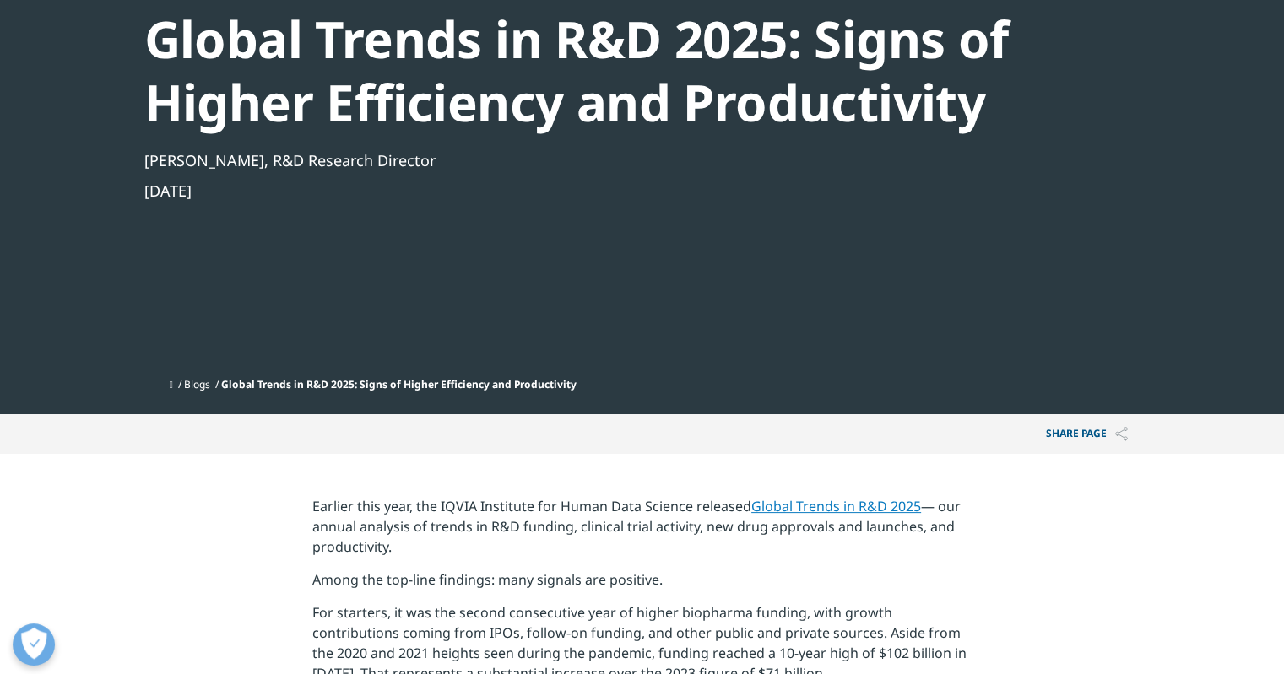 The width and height of the screenshot is (1284, 674). What do you see at coordinates (641, 533) in the screenshot?
I see `p: Earlier this year, the IQVIA Institute for Human Data Science released — our annual analysis of t...` at bounding box center [641, 533].